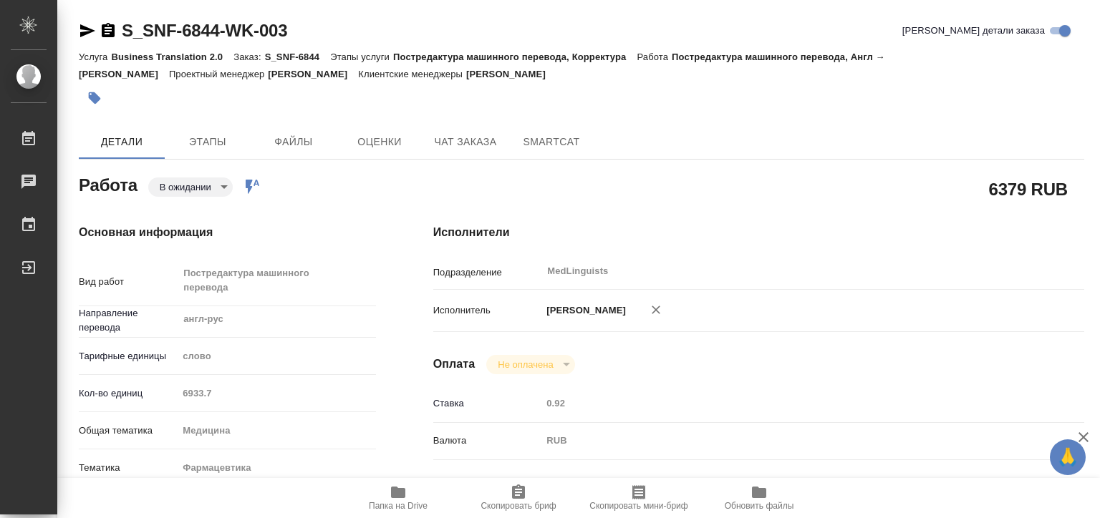 The width and height of the screenshot is (1100, 518). Describe the element at coordinates (525, 364) in the screenshot. I see `button: Не оплачена` at that location.